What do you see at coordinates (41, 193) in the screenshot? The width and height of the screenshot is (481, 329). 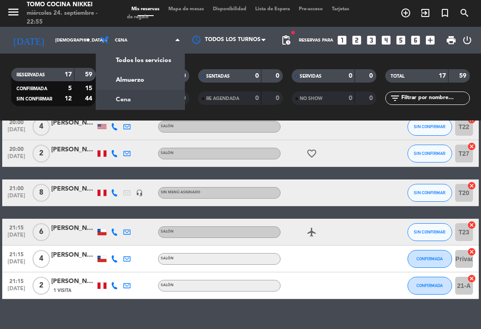 I see `span: 8` at bounding box center [41, 193].